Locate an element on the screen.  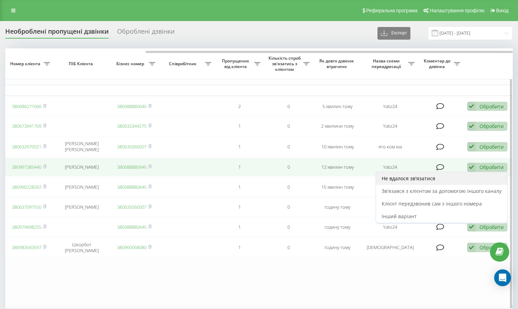
span: Пропущених від клієнта is located at coordinates (236, 63).